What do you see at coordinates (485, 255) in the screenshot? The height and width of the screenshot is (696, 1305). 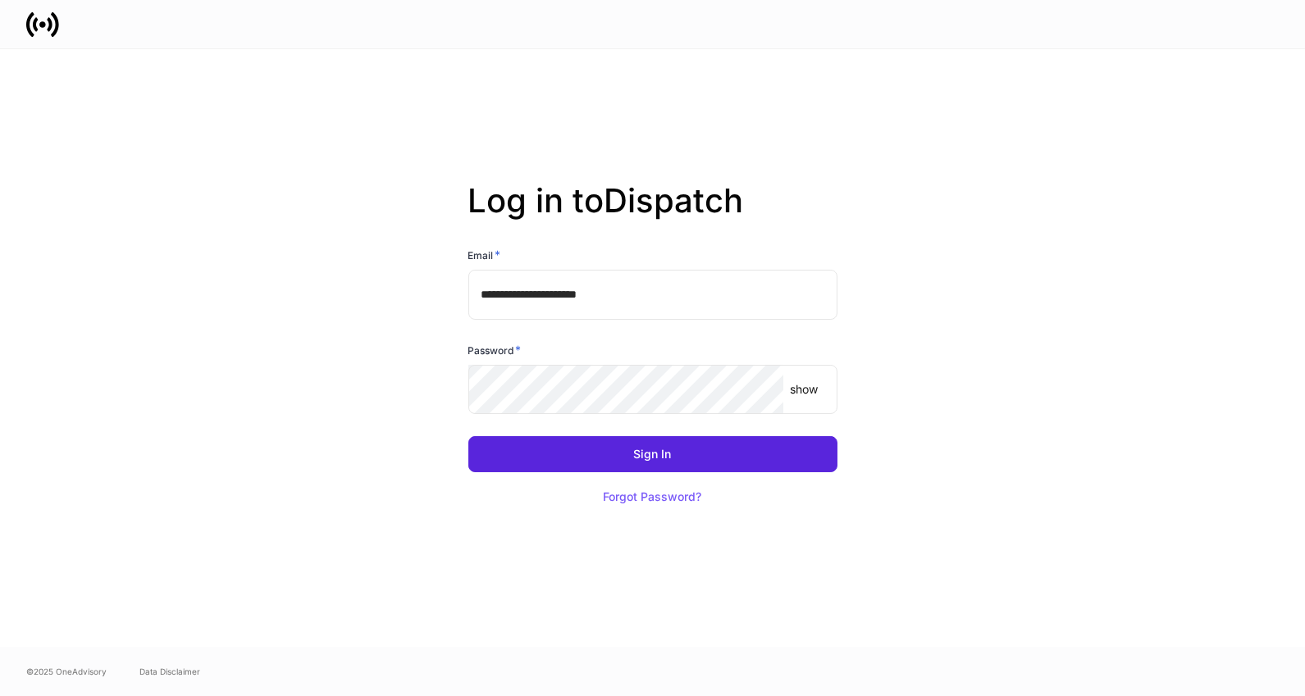 I see `h6: Email` at bounding box center [485, 255].